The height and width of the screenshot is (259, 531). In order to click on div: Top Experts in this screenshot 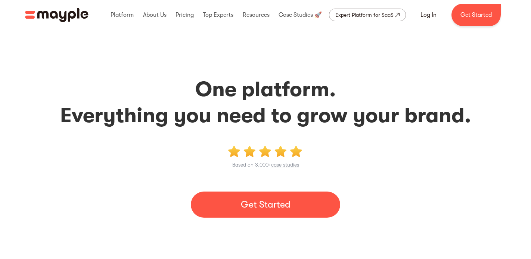, I will do `click(218, 15)`.